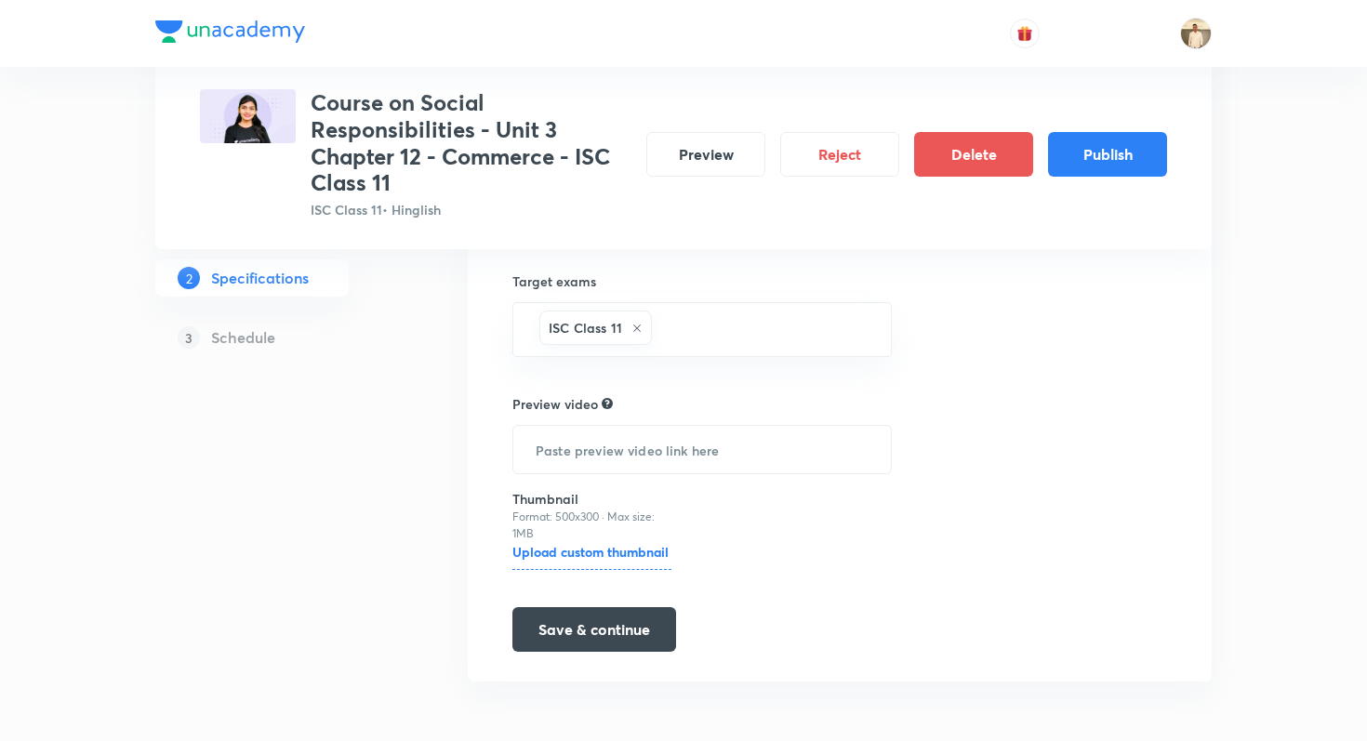  What do you see at coordinates (1108, 154) in the screenshot?
I see `button: Publish` at bounding box center [1108, 154].